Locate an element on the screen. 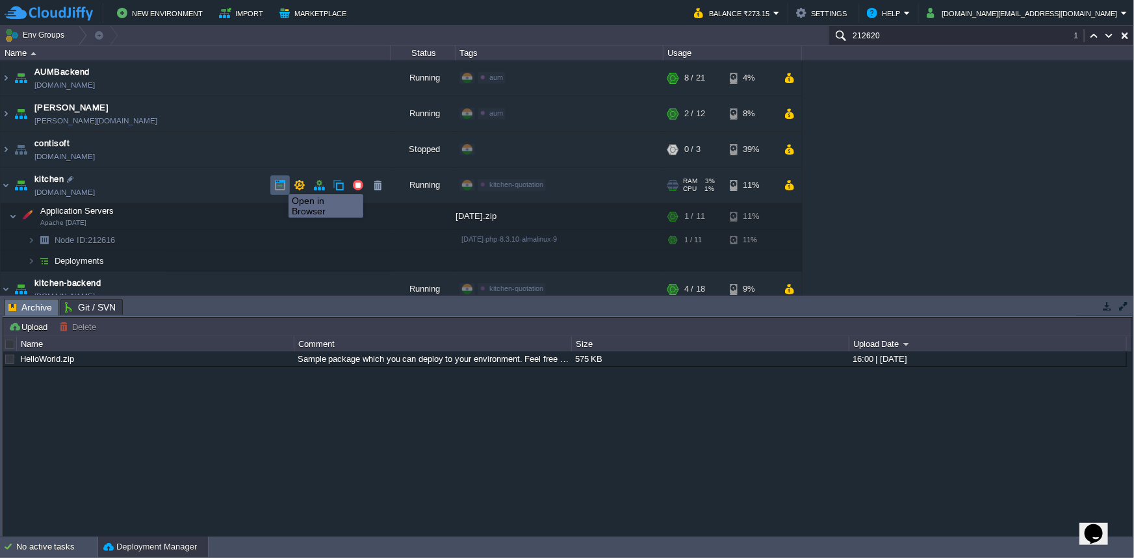  div: 8 / 21 is located at coordinates (695, 78).